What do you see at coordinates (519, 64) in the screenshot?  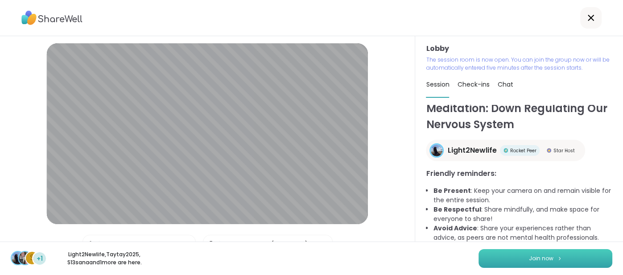 I see `p: The session room is now open. You can join the group now or will be automatically entered five mi...` at bounding box center [519, 64].